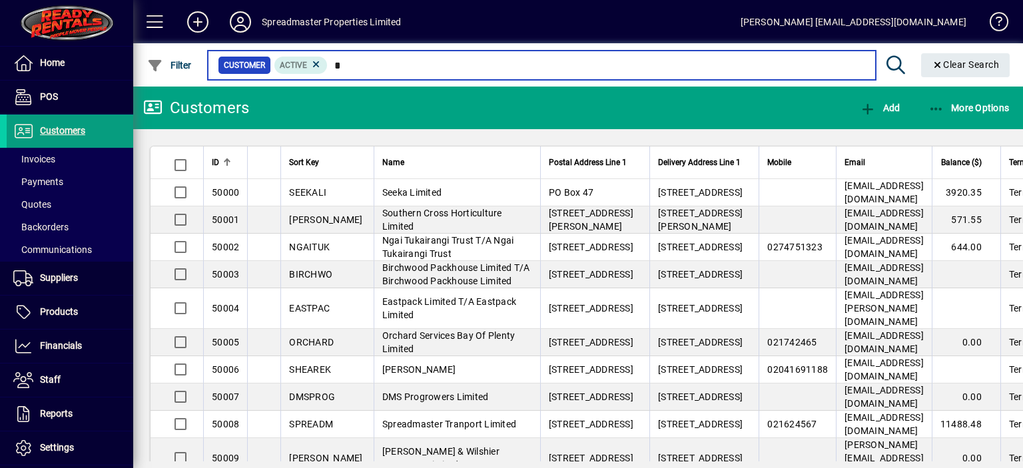 The width and height of the screenshot is (1023, 468). I want to click on span: PO Box 47, so click(571, 193).